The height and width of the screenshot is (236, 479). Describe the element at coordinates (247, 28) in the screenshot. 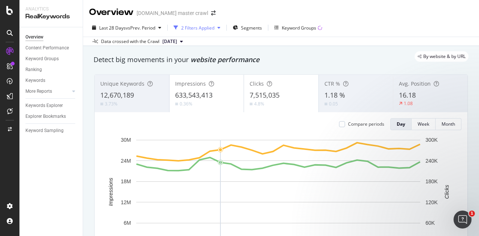

I see `button: Segments` at that location.